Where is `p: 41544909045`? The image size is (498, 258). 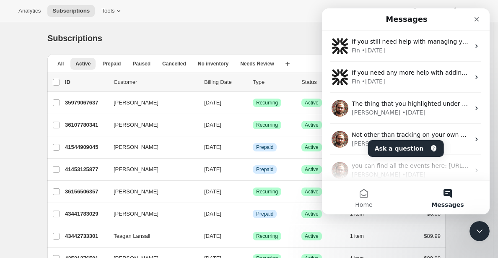 p: 41544909045 is located at coordinates (86, 147).